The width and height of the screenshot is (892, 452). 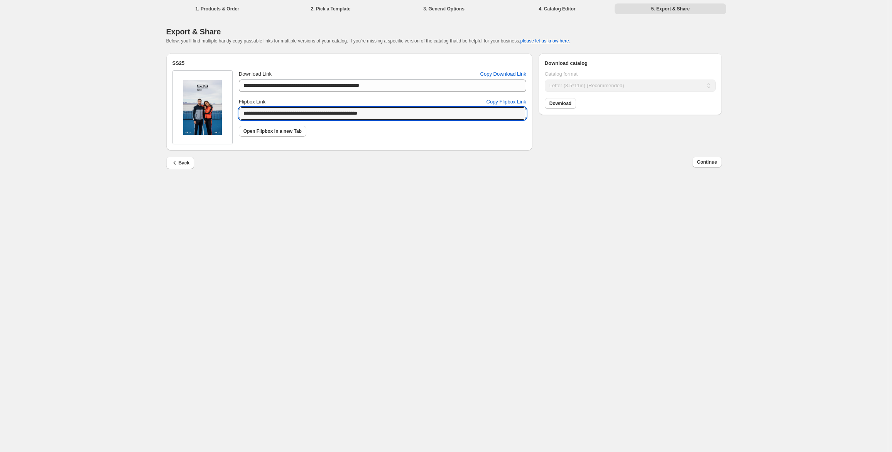 I want to click on span: Copy Download Link, so click(x=503, y=74).